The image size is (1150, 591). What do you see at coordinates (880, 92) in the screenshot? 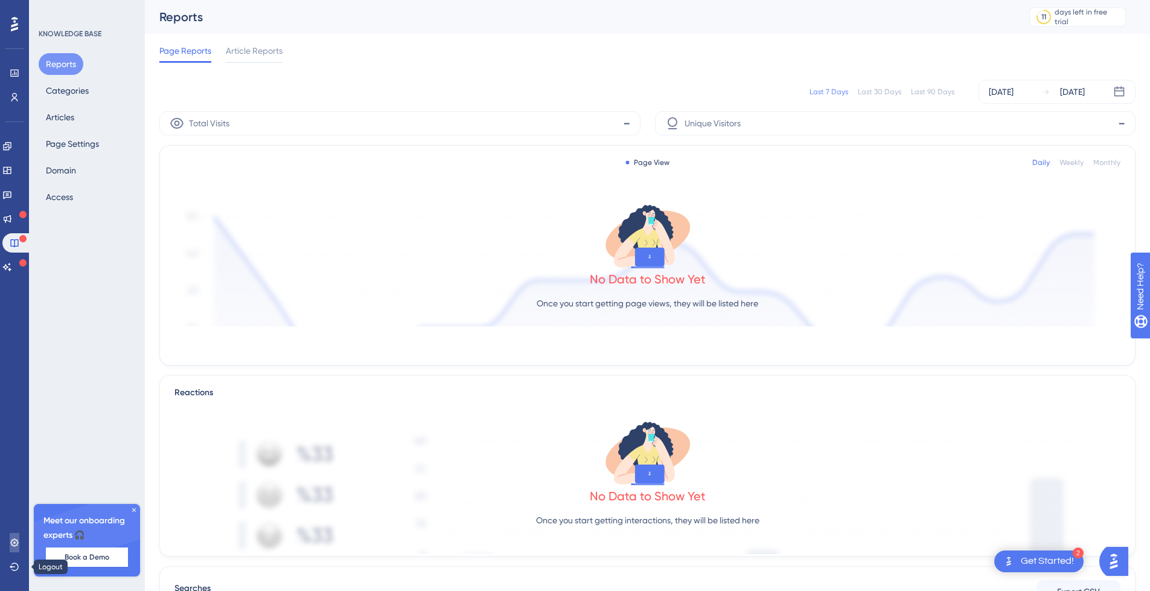
I see `div: Last 30 Days` at bounding box center [880, 92].